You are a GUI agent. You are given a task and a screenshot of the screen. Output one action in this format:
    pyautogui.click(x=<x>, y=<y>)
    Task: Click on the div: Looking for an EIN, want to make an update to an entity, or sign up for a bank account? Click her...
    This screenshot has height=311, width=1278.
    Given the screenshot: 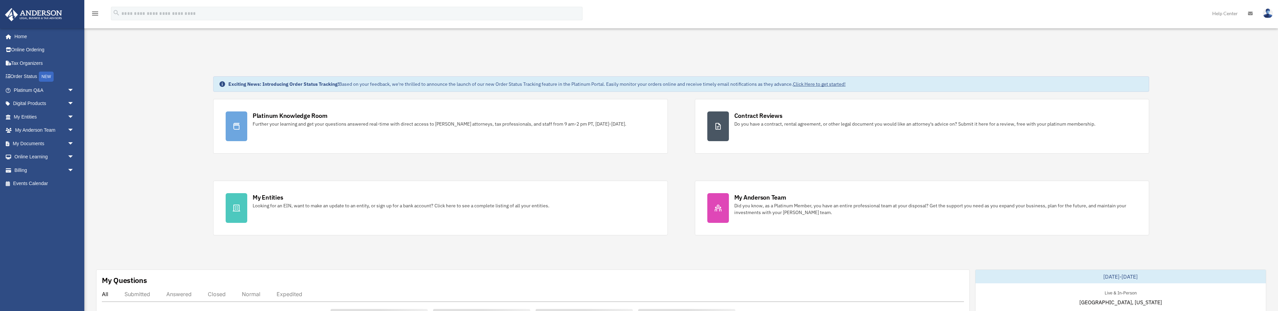 What is the action you would take?
    pyautogui.click(x=401, y=205)
    